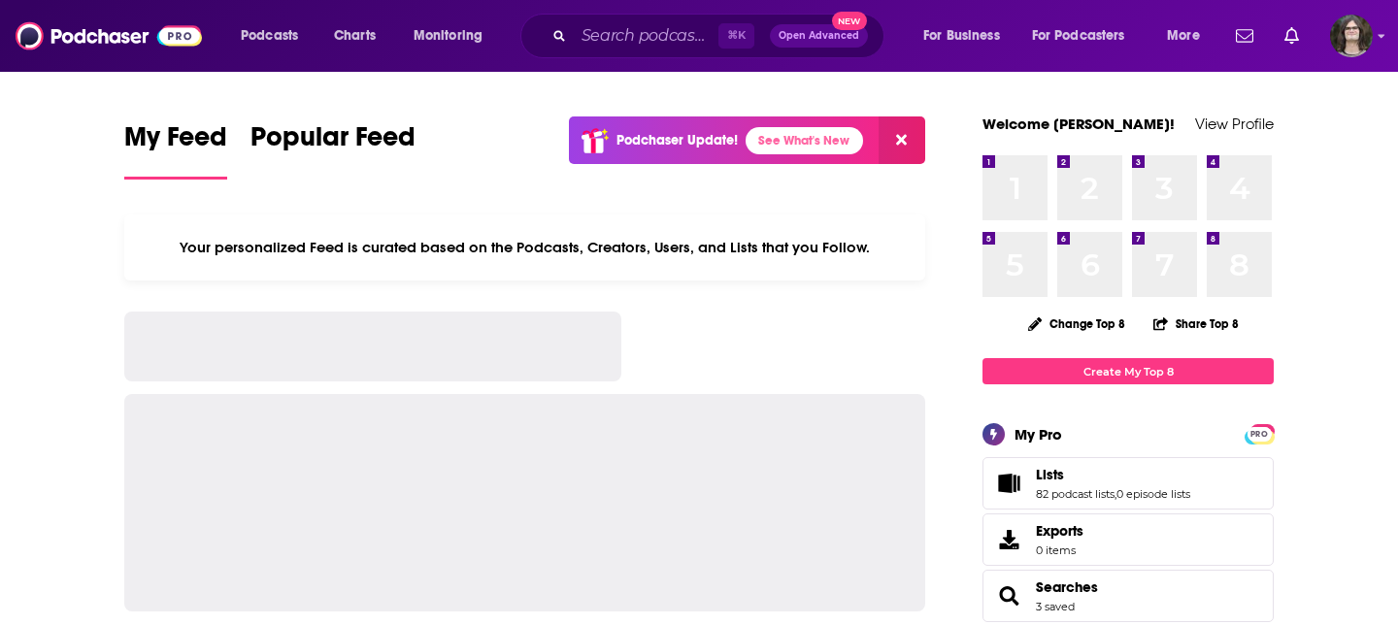  What do you see at coordinates (1153, 494) in the screenshot?
I see `a: 0 episode lists` at bounding box center [1153, 494].